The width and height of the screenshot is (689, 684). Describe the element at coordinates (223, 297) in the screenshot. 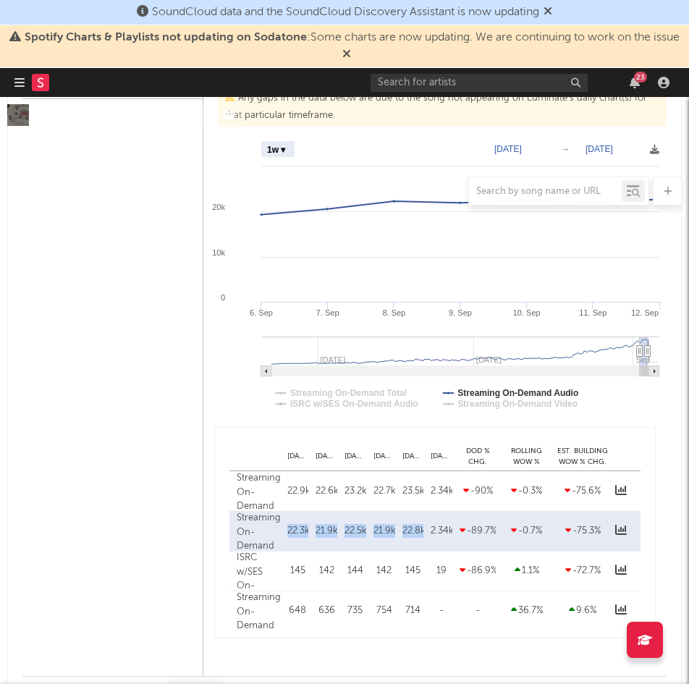

I see `text: 0` at that location.